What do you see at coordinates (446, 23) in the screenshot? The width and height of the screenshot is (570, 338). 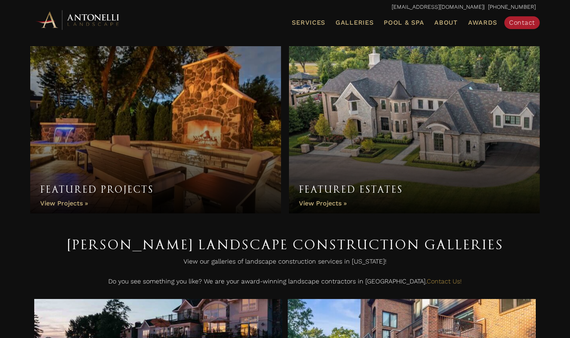 I see `span: About` at bounding box center [446, 23].